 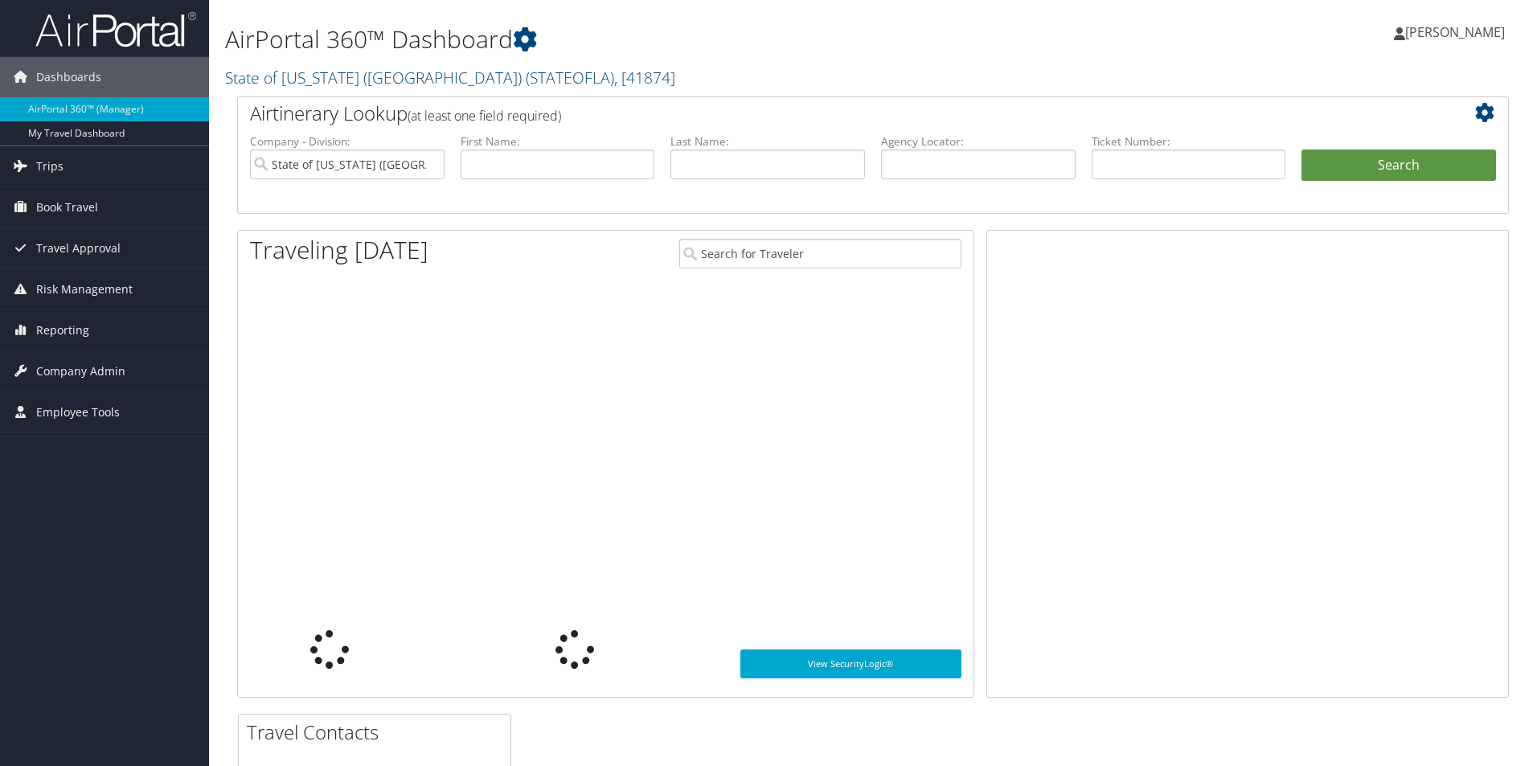 I want to click on label: Agency Locator:, so click(x=978, y=142).